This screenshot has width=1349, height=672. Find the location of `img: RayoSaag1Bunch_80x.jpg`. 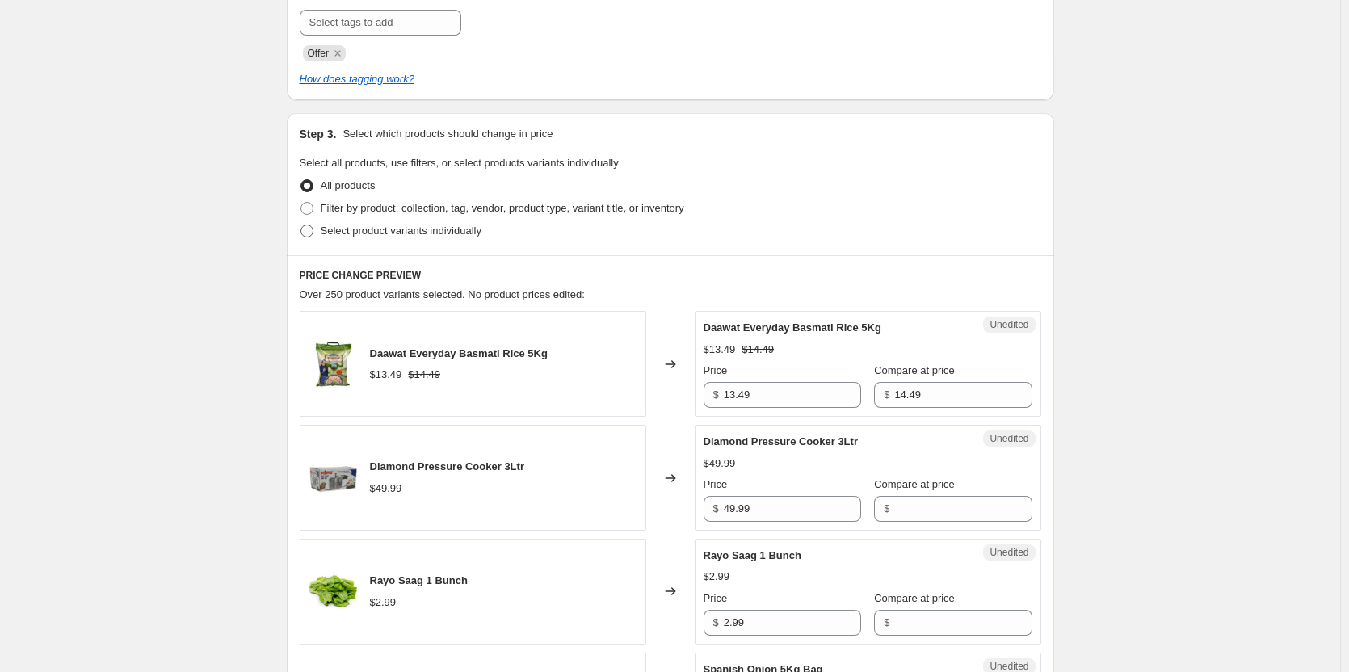

img: RayoSaag1Bunch_80x.jpg is located at coordinates (333, 591).